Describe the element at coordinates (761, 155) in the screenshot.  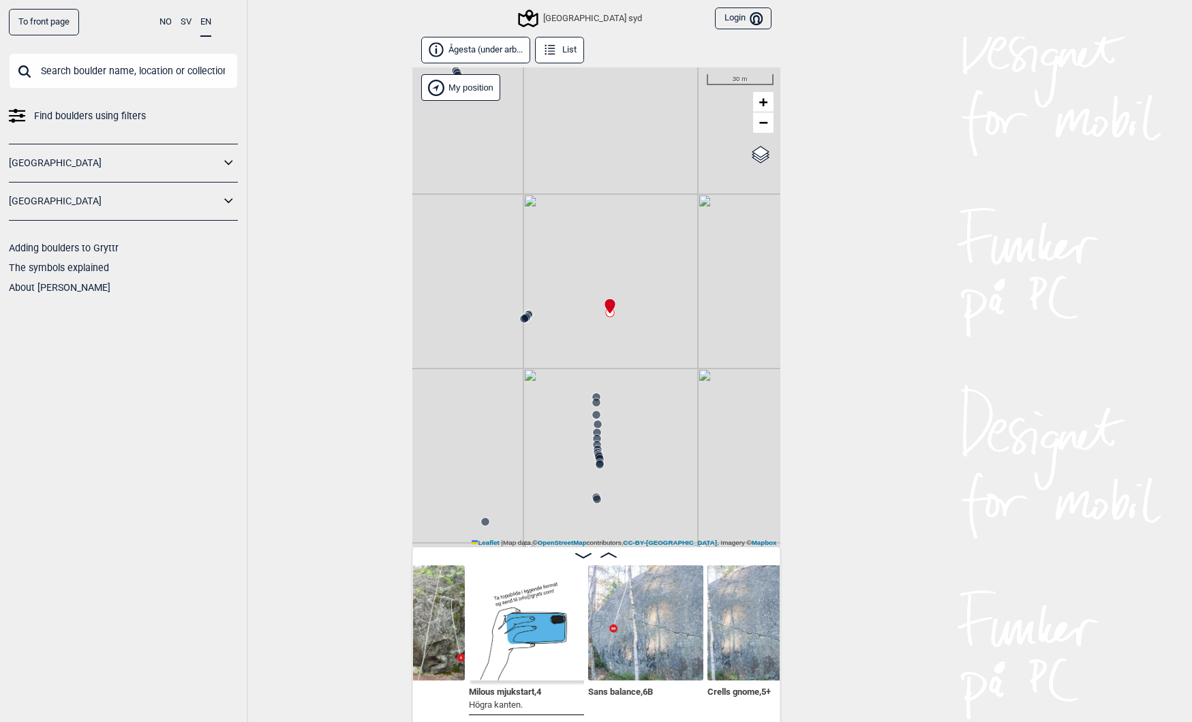
I see `a: Layers` at that location.